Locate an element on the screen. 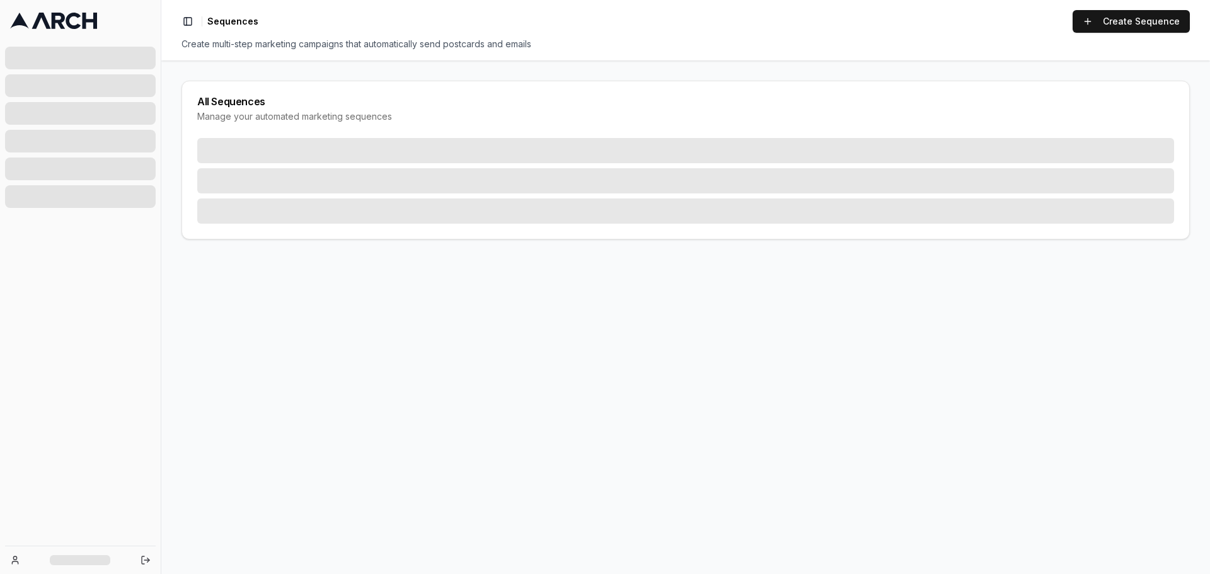 The height and width of the screenshot is (574, 1210). nav: breadcrumb is located at coordinates (232, 21).